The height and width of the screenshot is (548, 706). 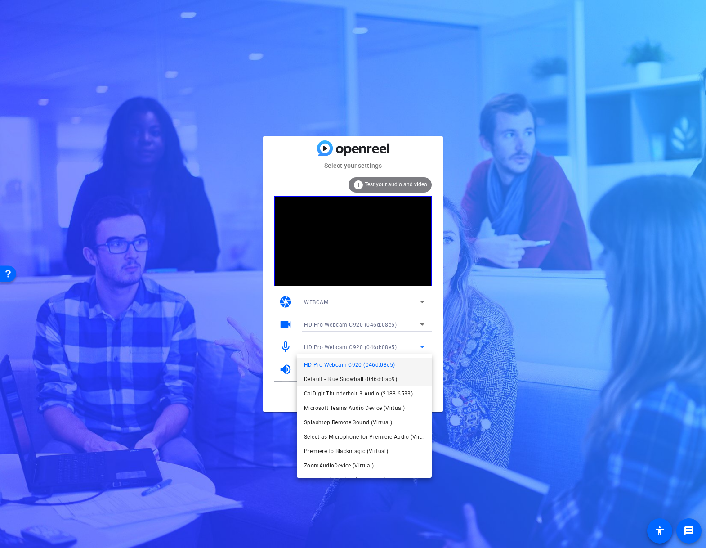 What do you see at coordinates (364, 437) in the screenshot?
I see `span: Select as Microphone for Premiere Audio (Virtual)` at bounding box center [364, 437].